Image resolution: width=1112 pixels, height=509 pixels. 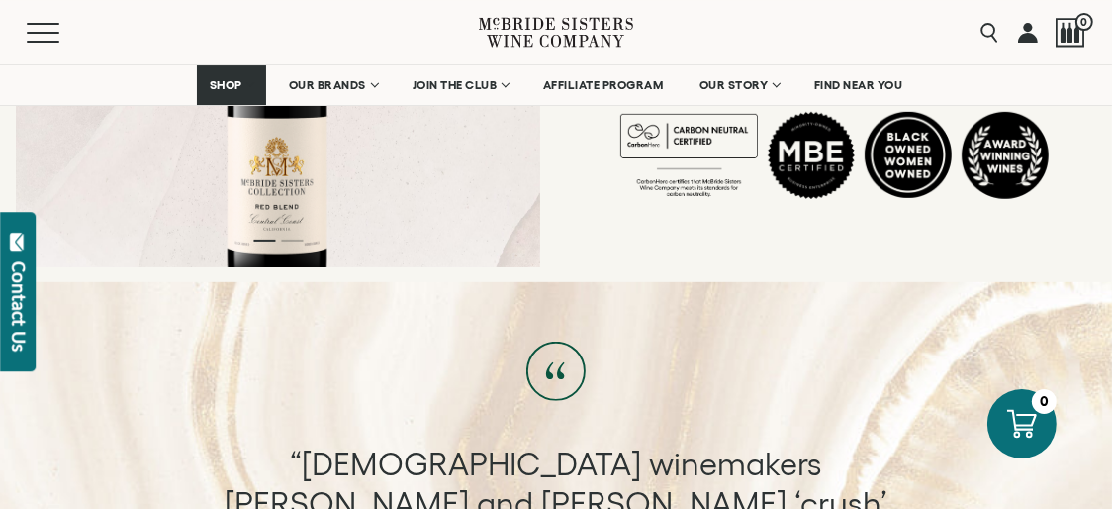 What do you see at coordinates (859, 85) in the screenshot?
I see `a: FIND NEAR YOU` at bounding box center [859, 85].